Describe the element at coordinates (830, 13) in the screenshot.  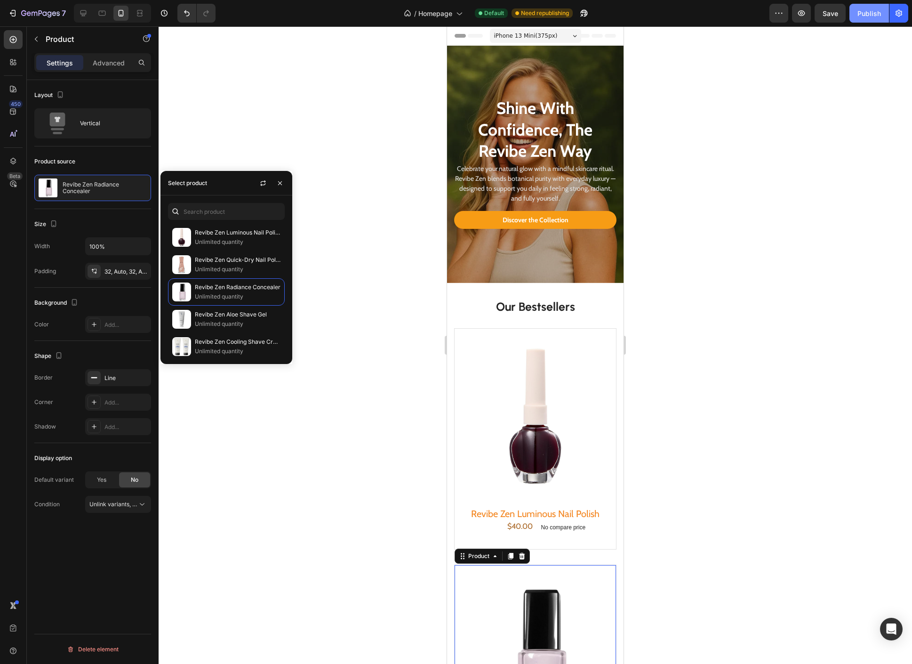
I see `span: Save` at that location.